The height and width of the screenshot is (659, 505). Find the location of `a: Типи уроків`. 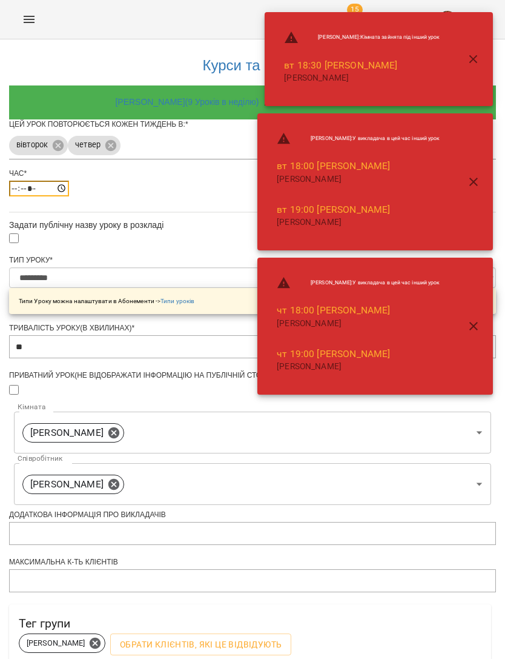

a: Типи уроків is located at coordinates (178, 301).